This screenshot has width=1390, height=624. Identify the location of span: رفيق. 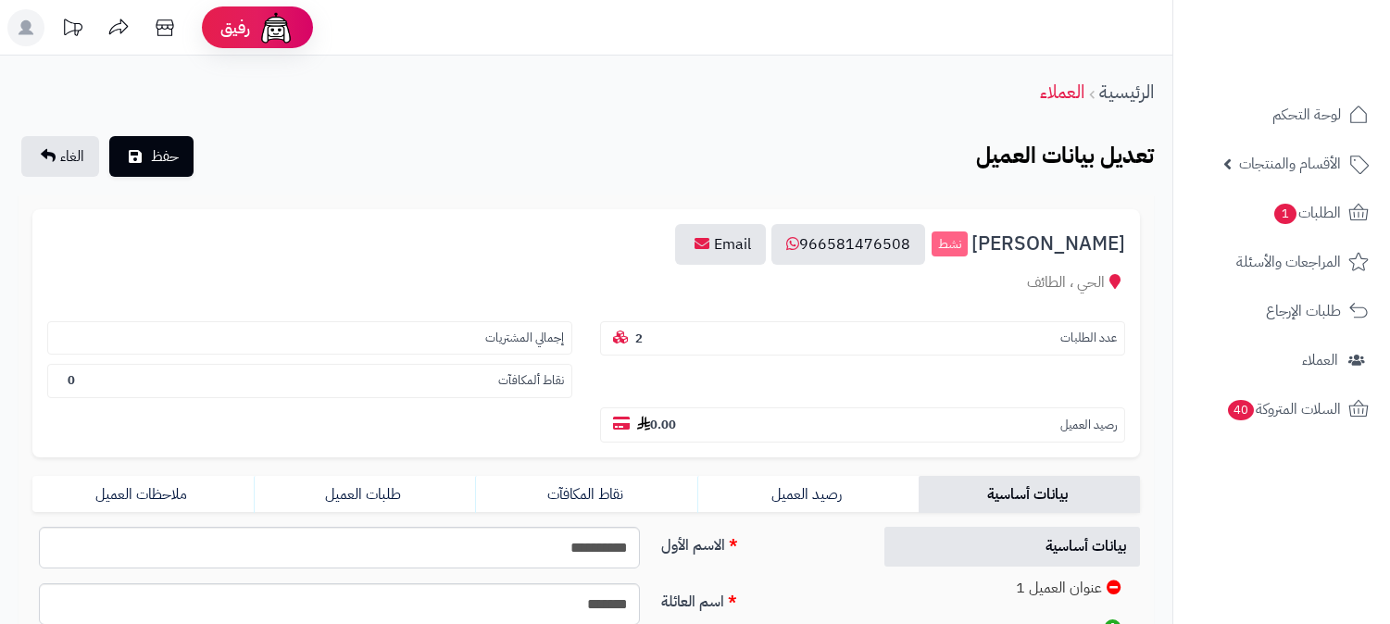
(235, 28).